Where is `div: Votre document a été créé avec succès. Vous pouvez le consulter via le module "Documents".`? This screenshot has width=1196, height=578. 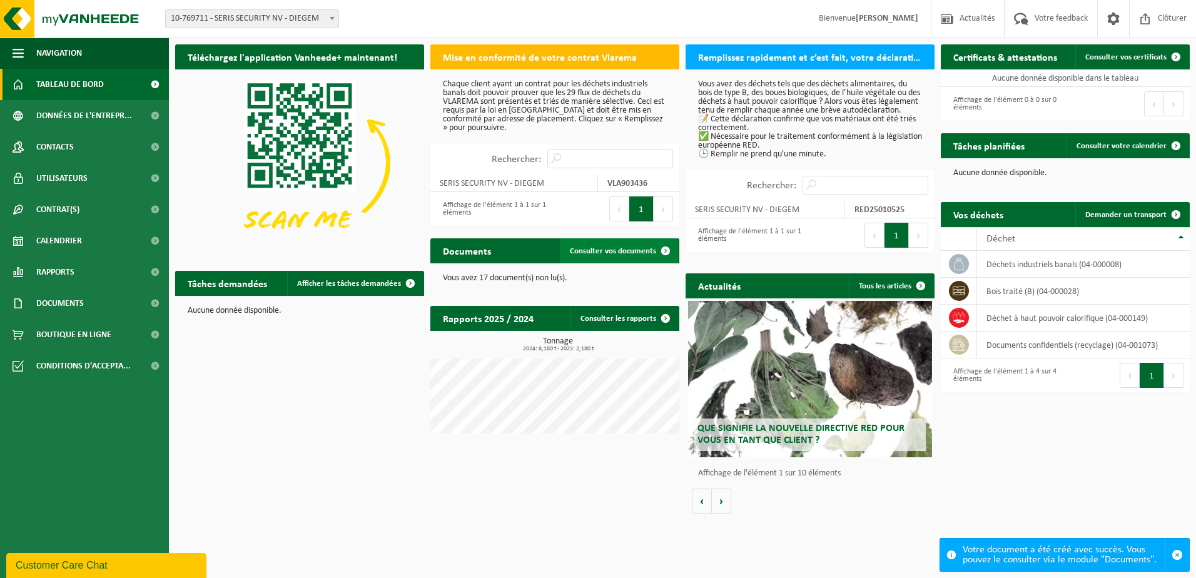
div: Votre document a été créé avec succès. Vous pouvez le consulter via le module "Documents". is located at coordinates (1063, 555).